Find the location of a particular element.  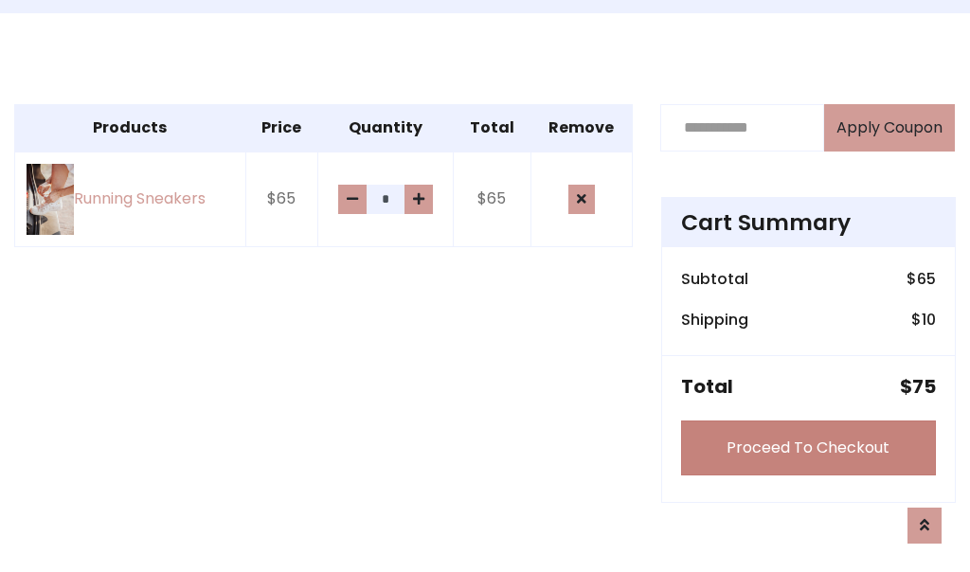

th: Total is located at coordinates (492, 128).